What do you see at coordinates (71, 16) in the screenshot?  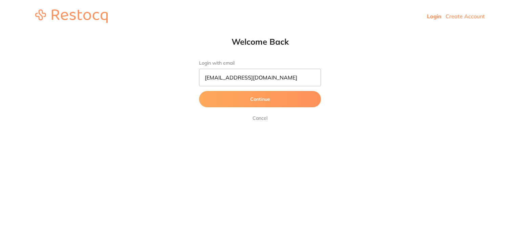 I see `img: restocq_logo.svg` at bounding box center [71, 16].